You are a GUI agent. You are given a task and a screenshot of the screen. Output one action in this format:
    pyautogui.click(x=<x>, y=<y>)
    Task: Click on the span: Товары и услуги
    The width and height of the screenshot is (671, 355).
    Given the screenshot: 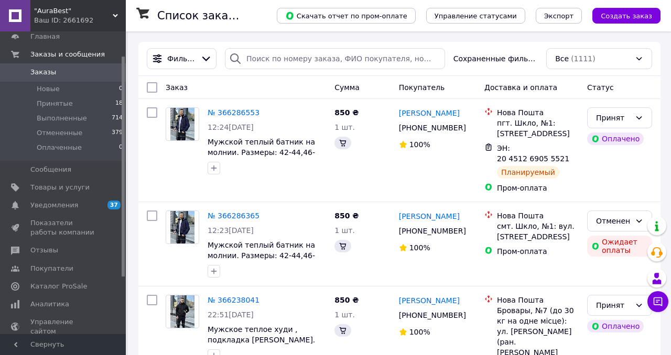 What is the action you would take?
    pyautogui.click(x=60, y=188)
    